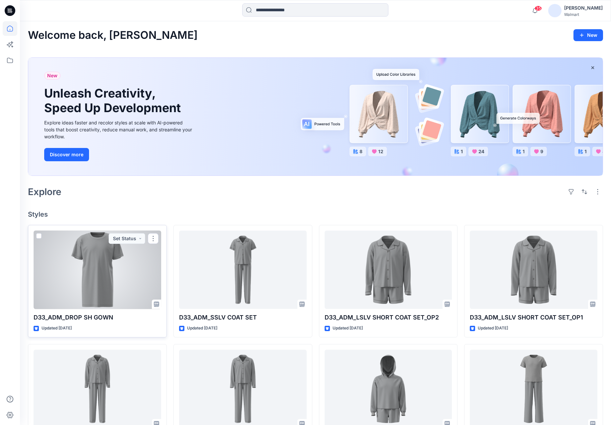 The height and width of the screenshot is (425, 611). I want to click on h1: Unleash Creativity, Speed Up Development, so click(114, 101).